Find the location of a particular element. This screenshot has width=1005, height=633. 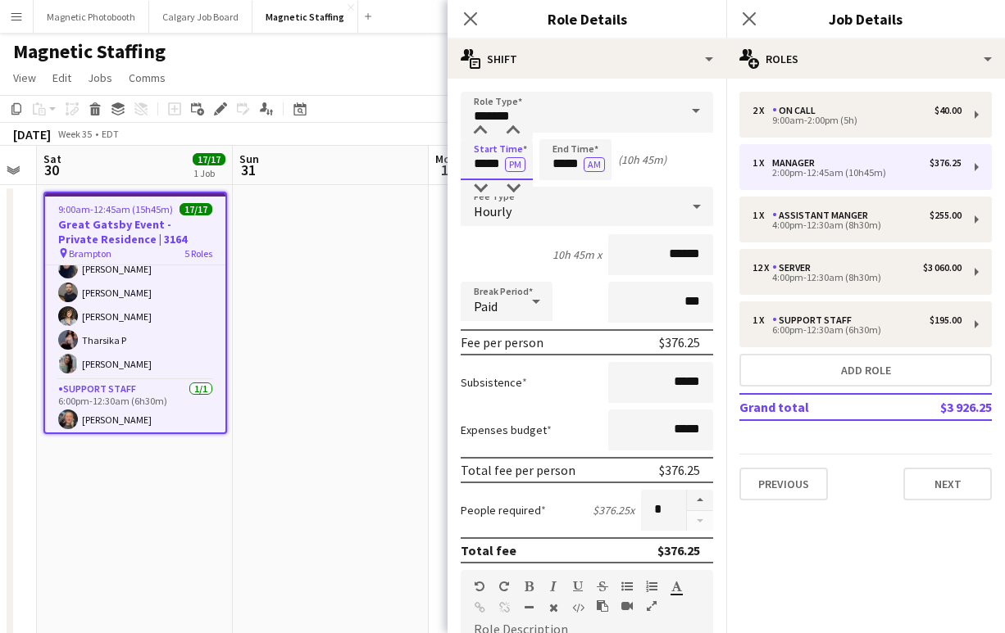

h3: Job Details is located at coordinates (865, 19).